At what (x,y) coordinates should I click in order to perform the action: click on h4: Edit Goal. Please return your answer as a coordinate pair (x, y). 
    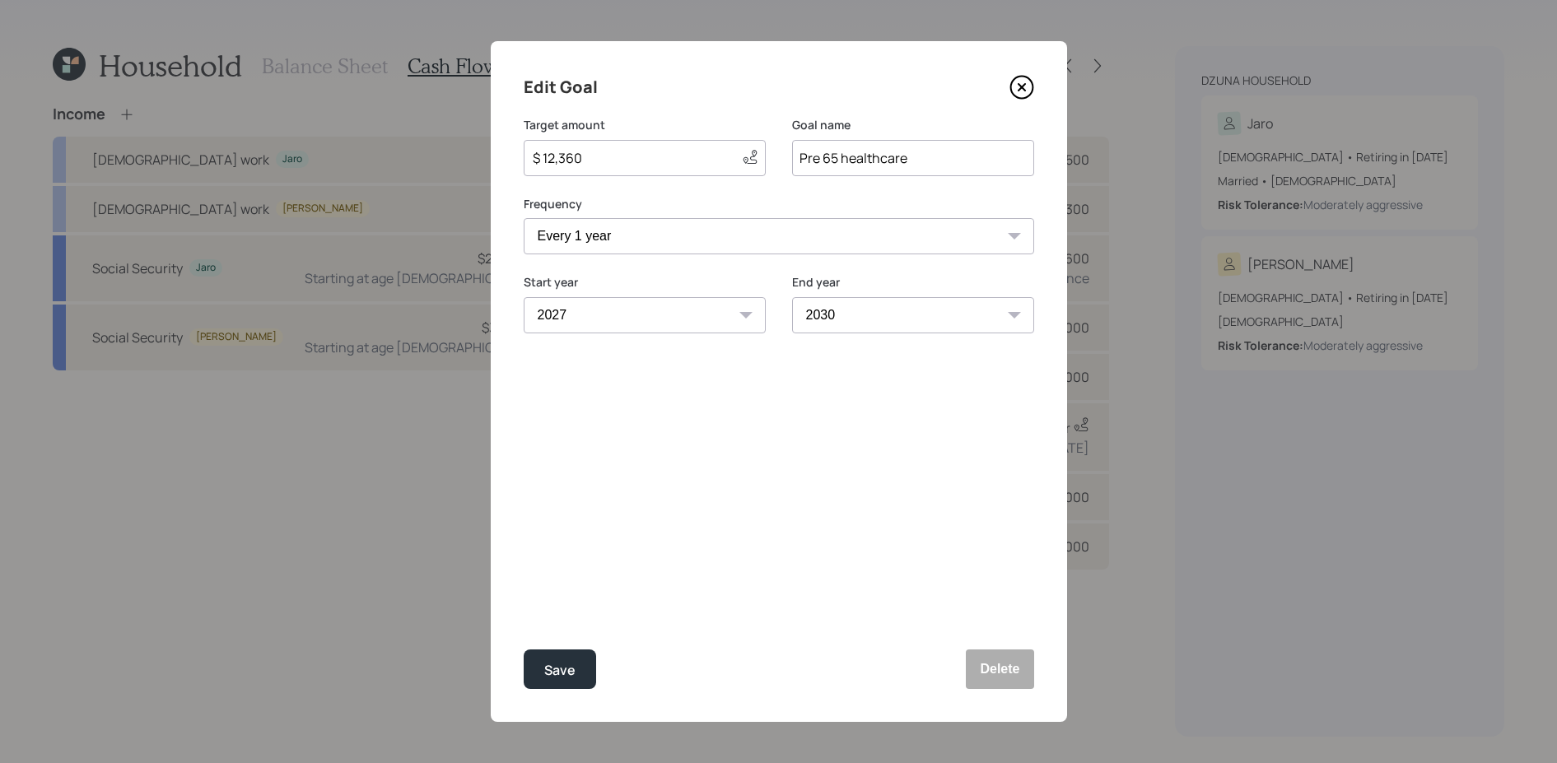
    Looking at the image, I should click on (561, 87).